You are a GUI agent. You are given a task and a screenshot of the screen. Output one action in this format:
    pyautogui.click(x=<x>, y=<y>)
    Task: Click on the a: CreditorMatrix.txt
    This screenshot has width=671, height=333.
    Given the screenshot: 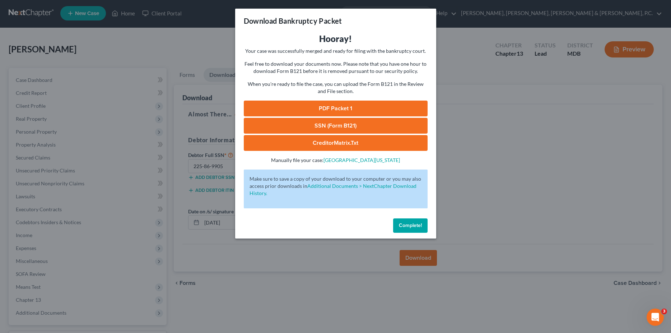 What is the action you would take?
    pyautogui.click(x=336, y=143)
    